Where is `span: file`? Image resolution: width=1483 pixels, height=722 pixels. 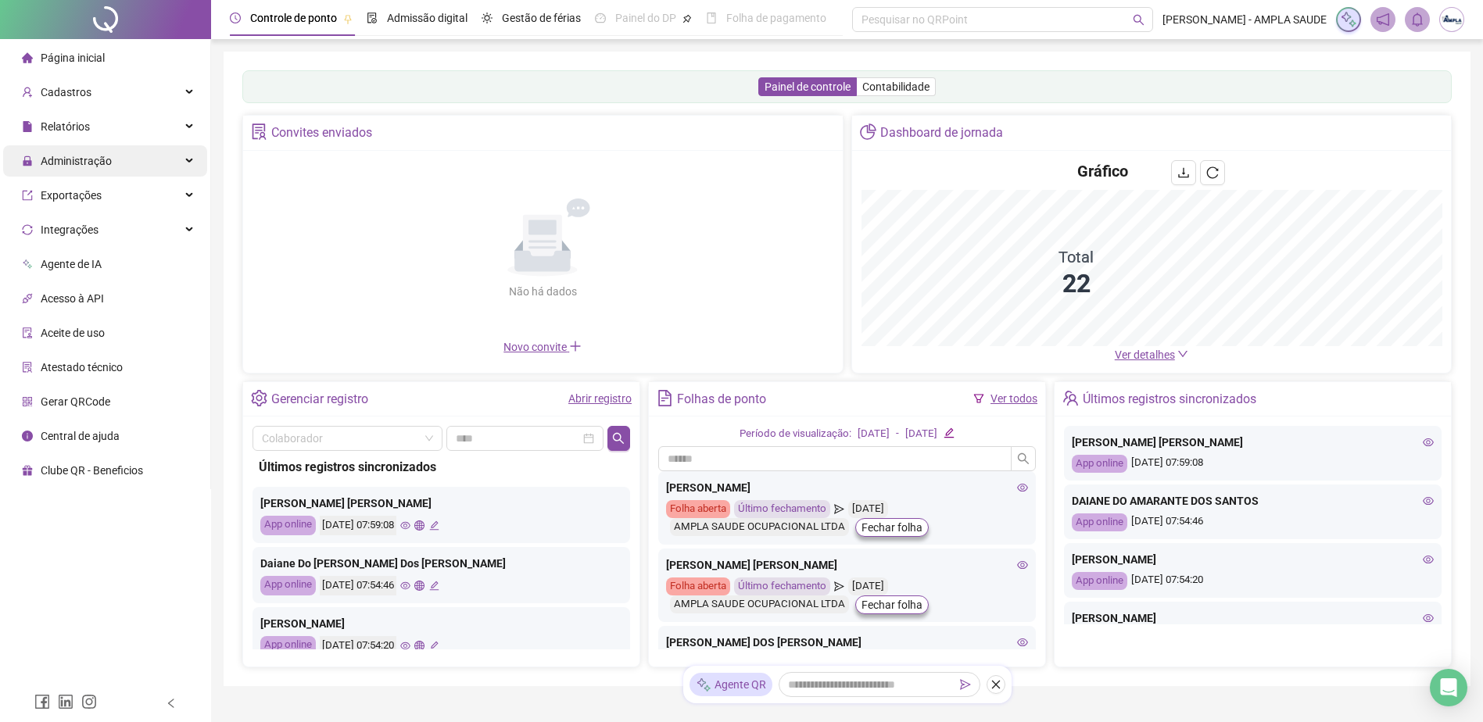
span: file is located at coordinates (27, 127).